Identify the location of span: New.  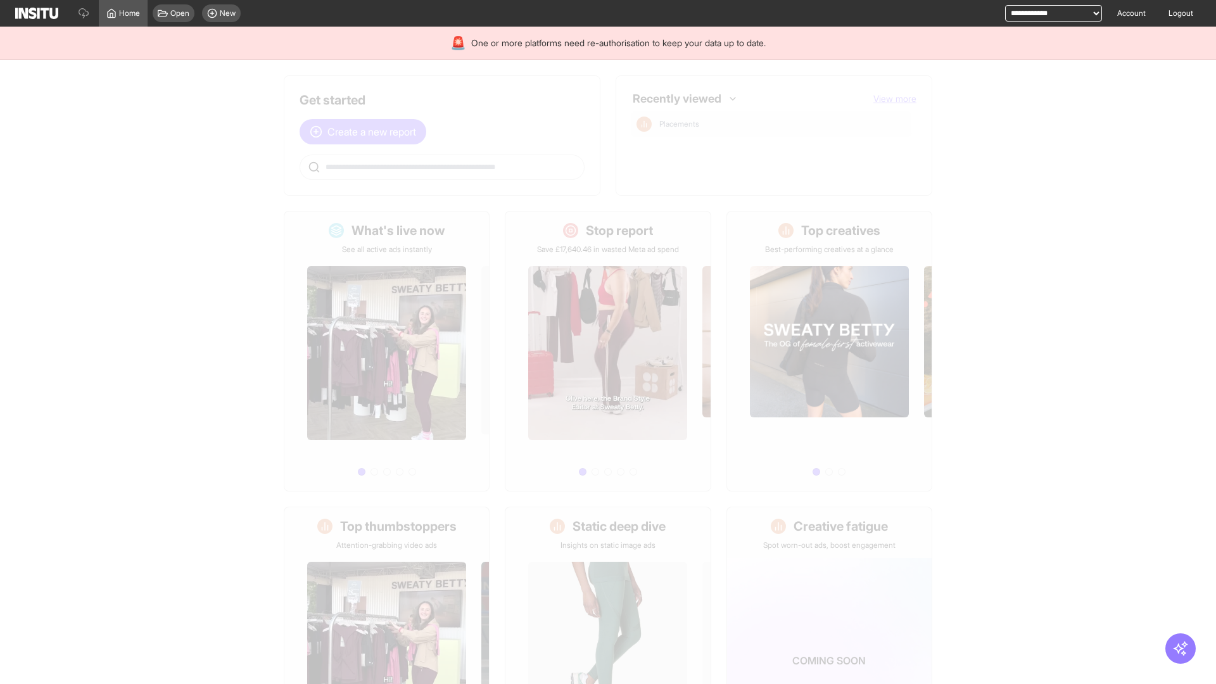
(227, 13).